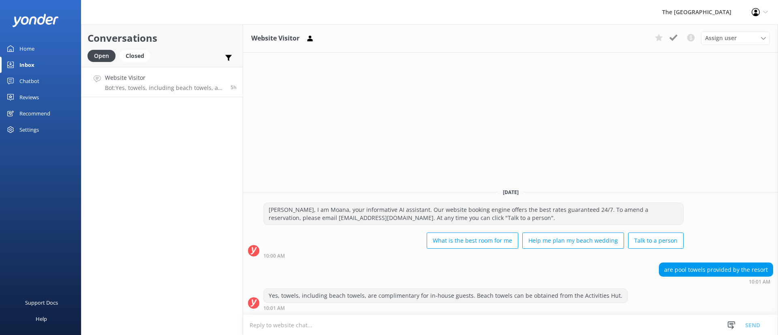 This screenshot has width=778, height=335. Describe the element at coordinates (274, 256) in the screenshot. I see `strong: 10:00 AM` at that location.